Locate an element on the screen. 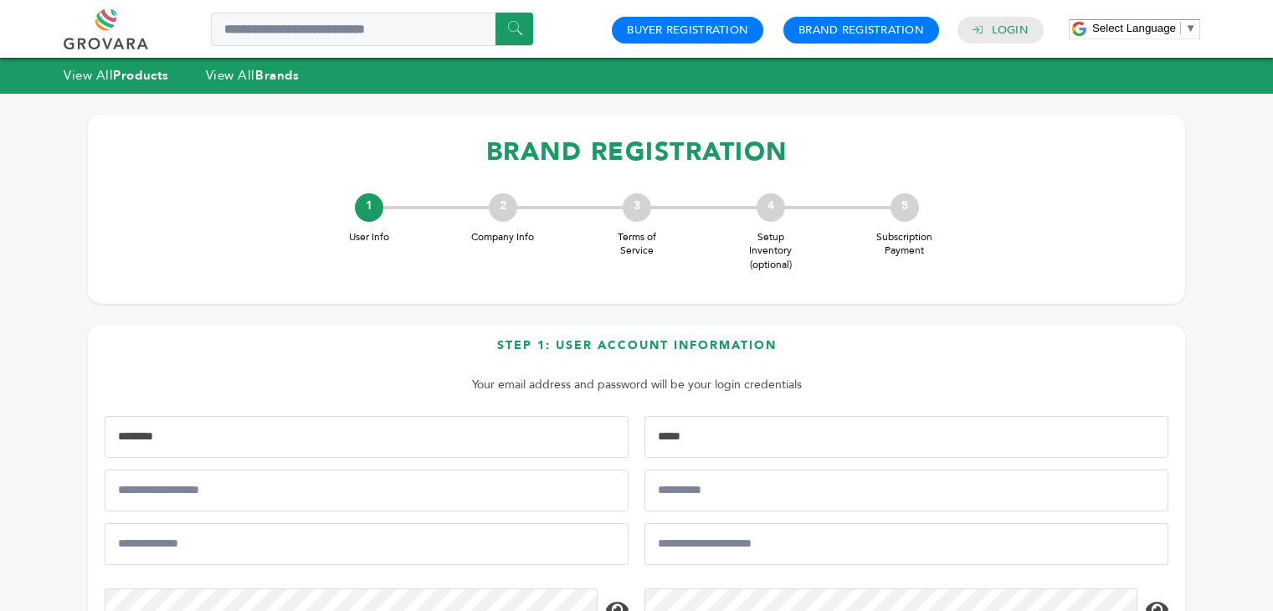 Image resolution: width=1273 pixels, height=611 pixels. a: Login is located at coordinates (1010, 30).